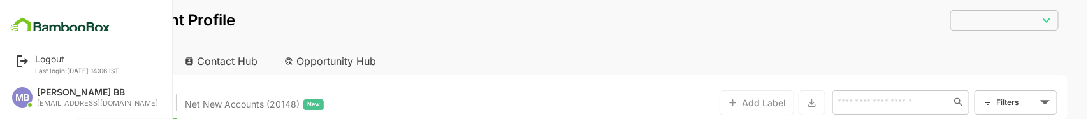 The height and width of the screenshot is (119, 1088). I want to click on button: Add Label, so click(712, 103).